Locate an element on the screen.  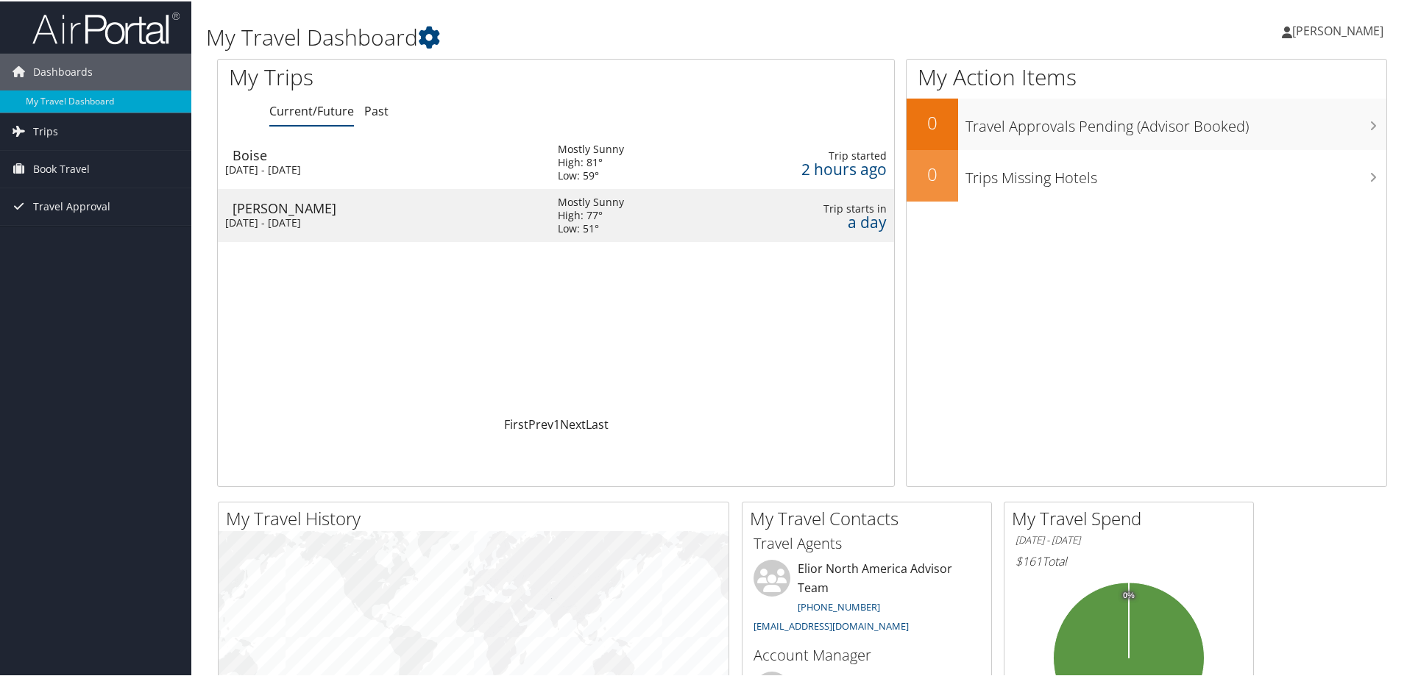
h2: My Travel History is located at coordinates (477, 517).